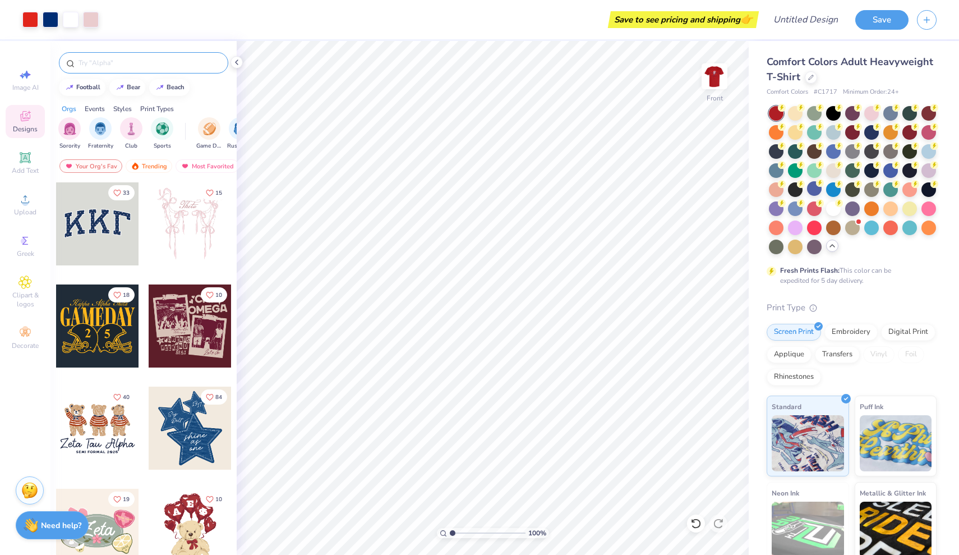 The width and height of the screenshot is (959, 555). Describe the element at coordinates (127, 87) in the screenshot. I see `button: bear` at that location.